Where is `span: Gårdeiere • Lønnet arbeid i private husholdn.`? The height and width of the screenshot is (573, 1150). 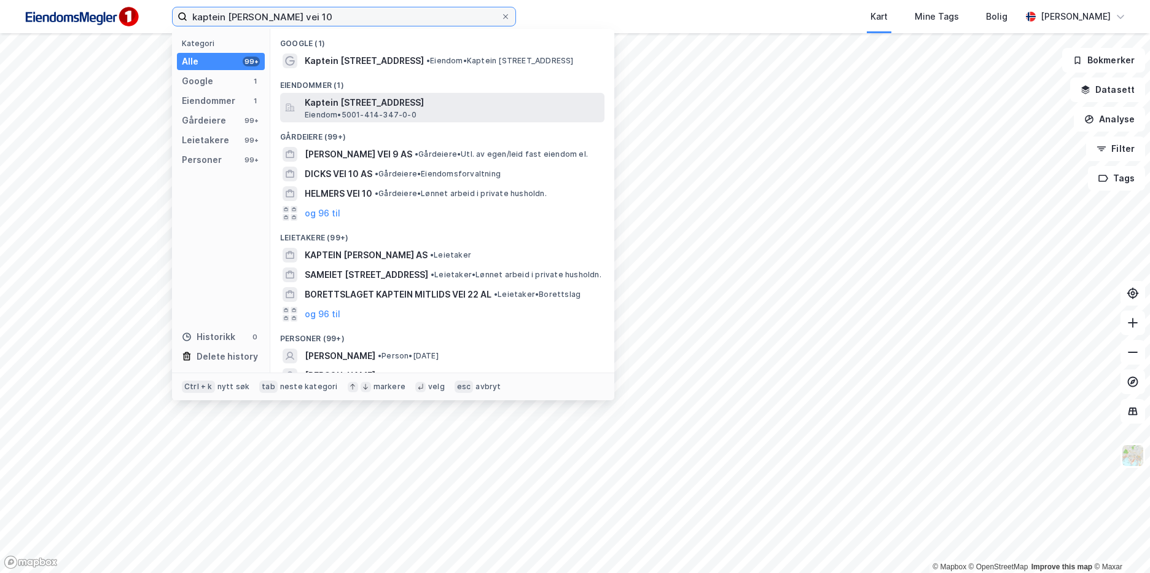 span: Gårdeiere • Lønnet arbeid i private husholdn. is located at coordinates (461, 194).